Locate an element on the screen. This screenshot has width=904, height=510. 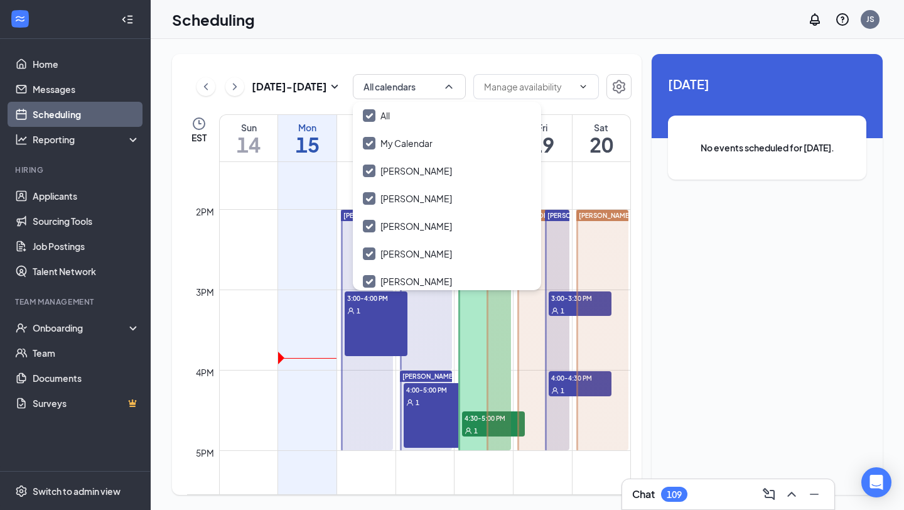
svg: Minimize is located at coordinates (815, 494).